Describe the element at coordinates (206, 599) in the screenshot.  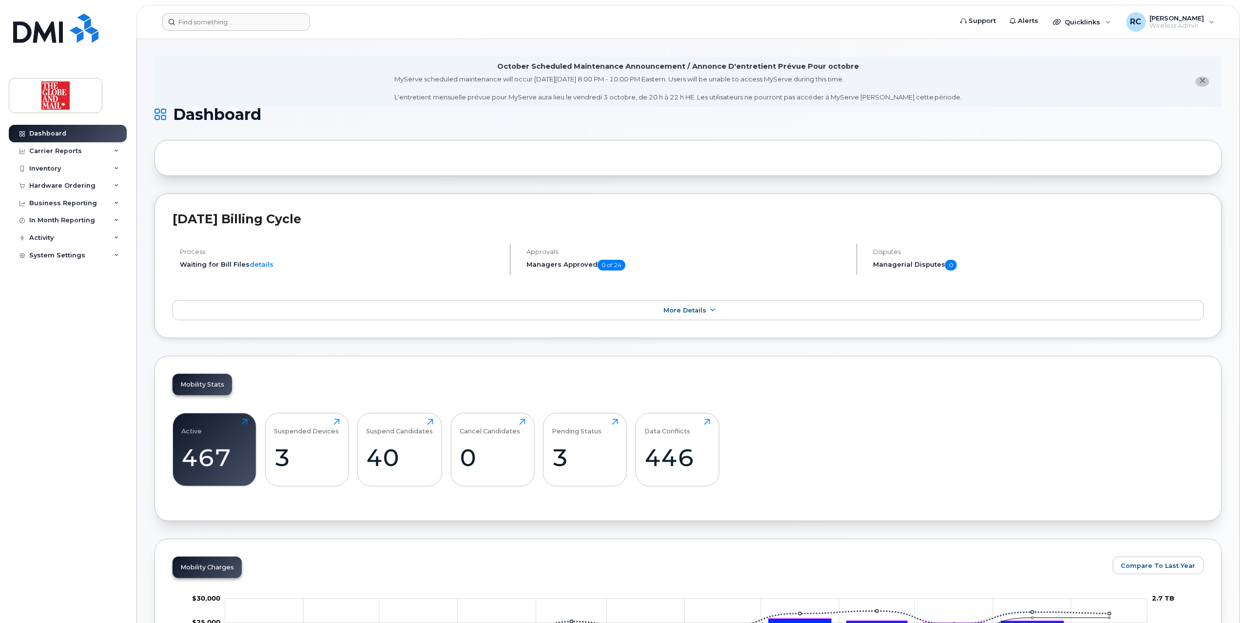
I see `tspan: $30,000` at that location.